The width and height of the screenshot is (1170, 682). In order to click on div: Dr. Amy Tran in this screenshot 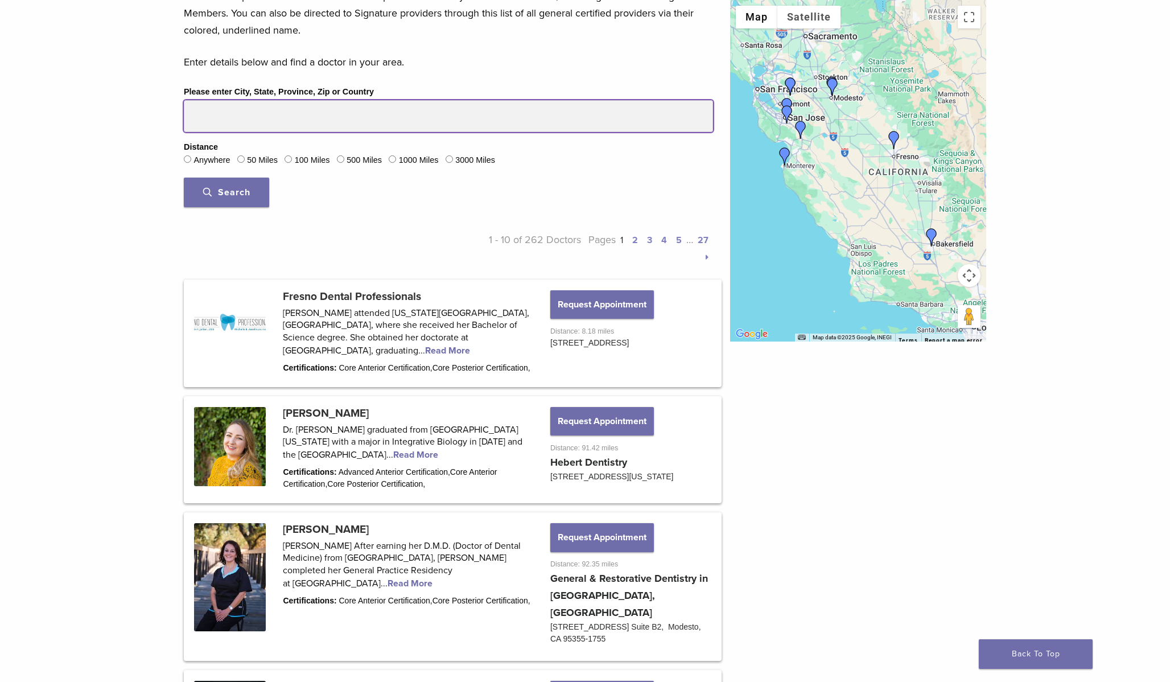, I will do `click(801, 130)`.